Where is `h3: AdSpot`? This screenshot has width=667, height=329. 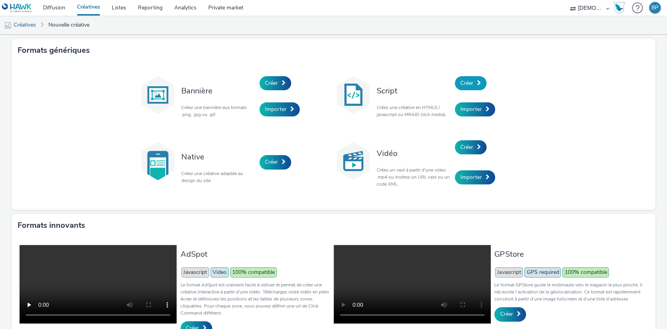
h3: AdSpot is located at coordinates (255, 254).